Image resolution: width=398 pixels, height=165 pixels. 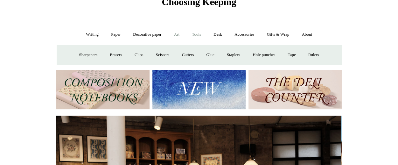 What do you see at coordinates (88, 55) in the screenshot?
I see `a: Sharpeners` at bounding box center [88, 55].